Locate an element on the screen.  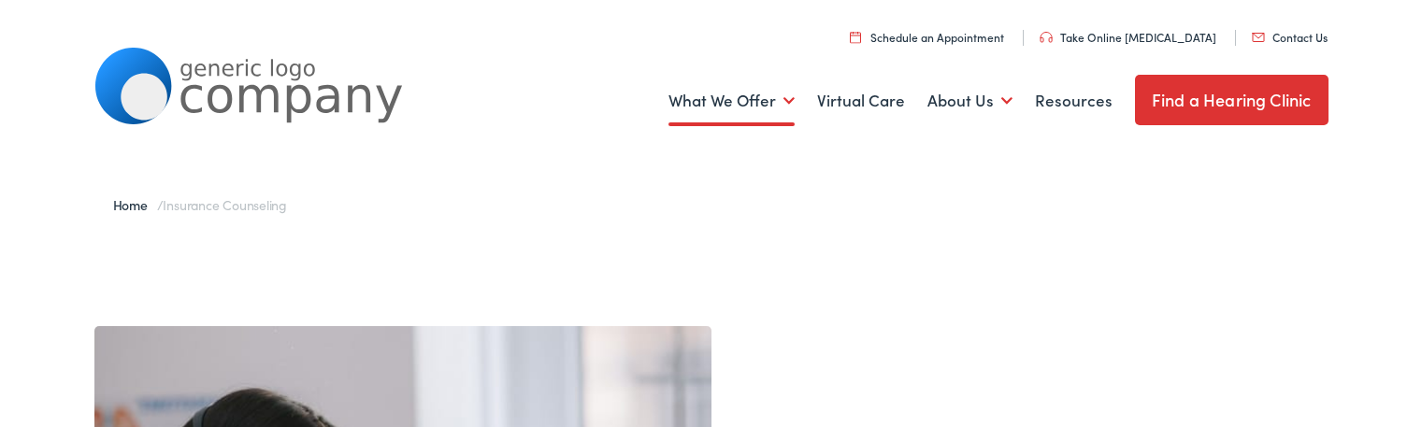
span: Insurance Counseling is located at coordinates (224, 205).